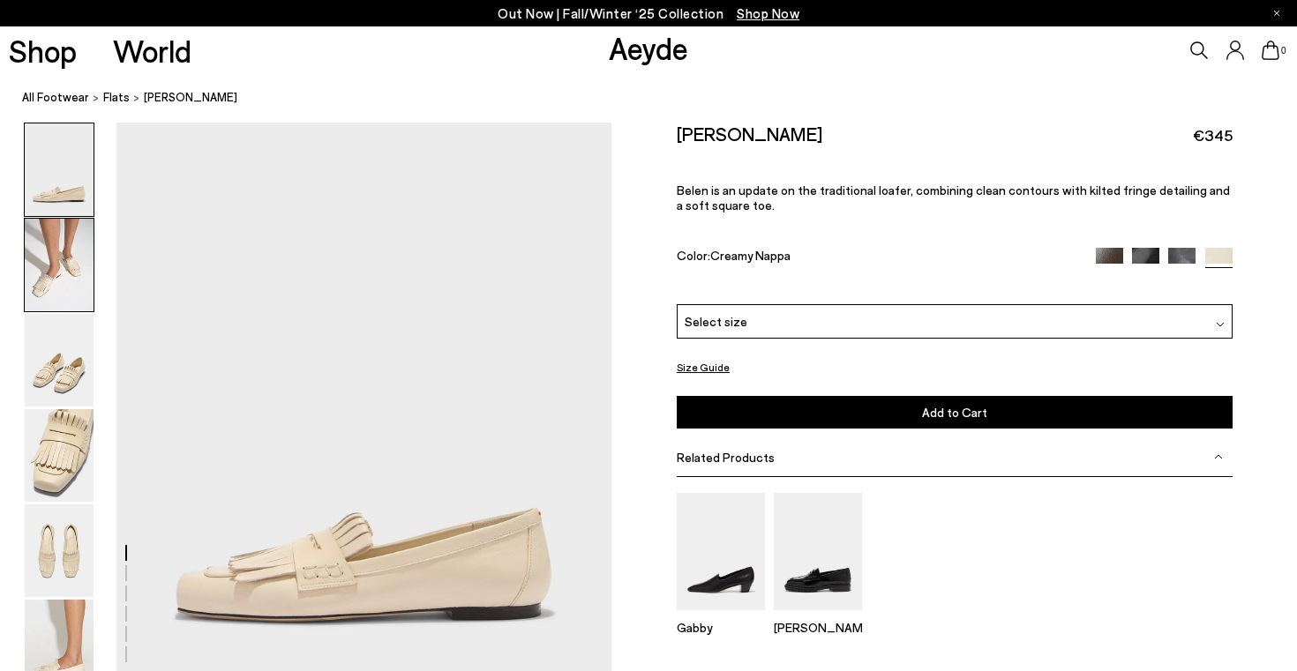 This screenshot has height=671, width=1297. What do you see at coordinates (721, 551) in the screenshot?
I see `img: Gabby Almond-Toe Loafers` at bounding box center [721, 551].